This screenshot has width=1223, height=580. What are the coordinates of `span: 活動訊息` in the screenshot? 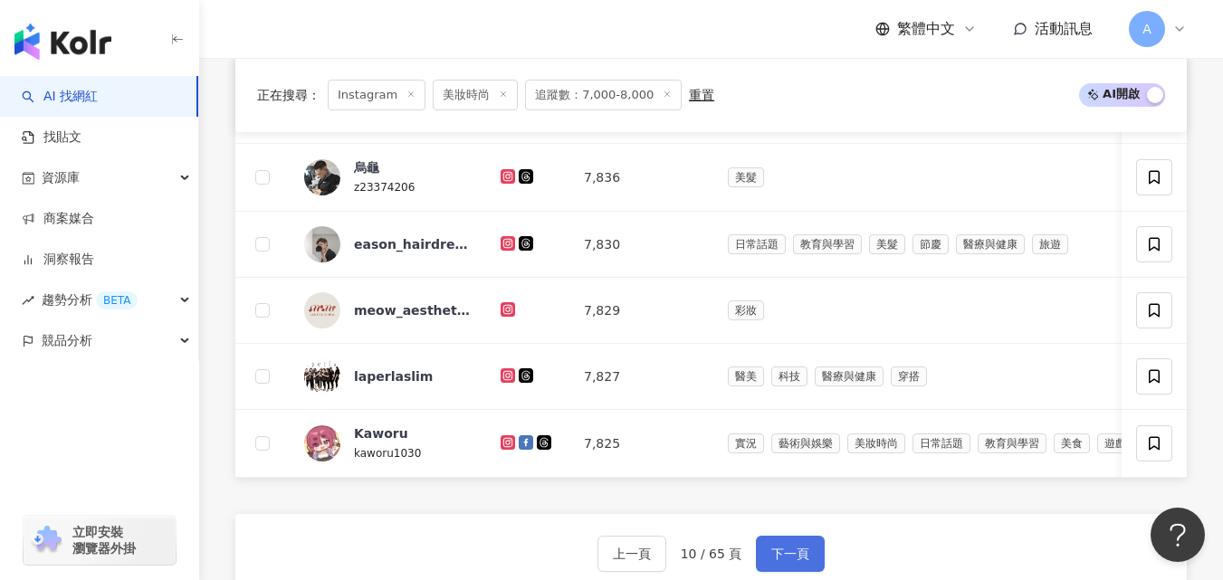 It's located at (1064, 28).